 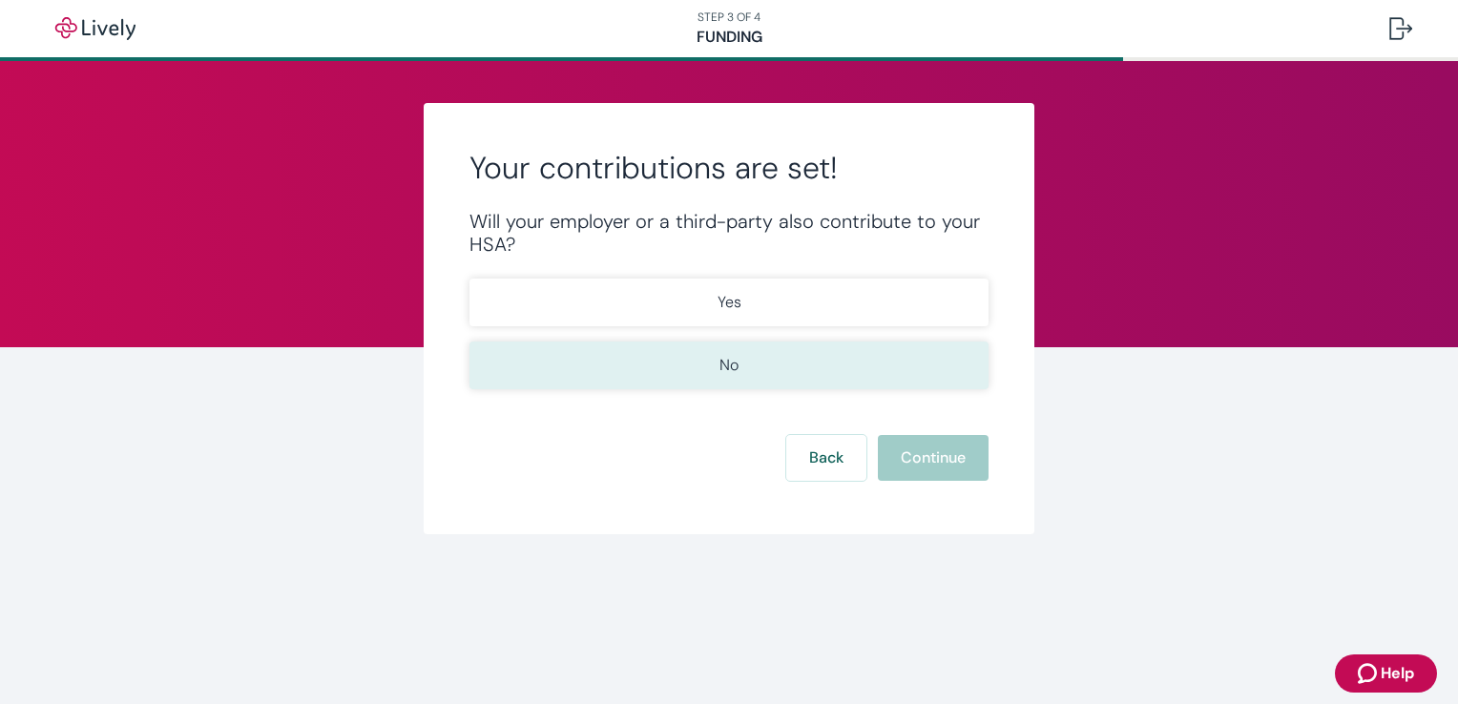 I want to click on button: Back, so click(x=826, y=458).